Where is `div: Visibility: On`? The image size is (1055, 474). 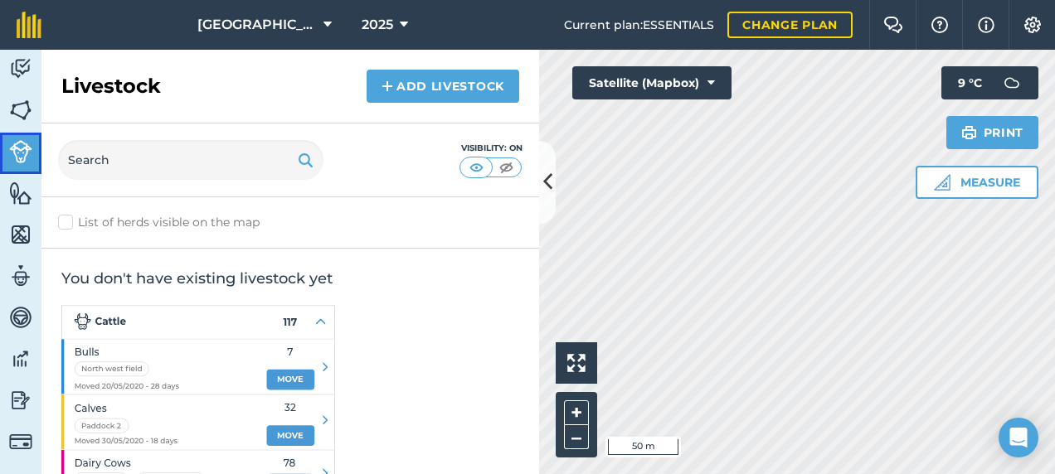
div: Visibility: On is located at coordinates (491, 148).